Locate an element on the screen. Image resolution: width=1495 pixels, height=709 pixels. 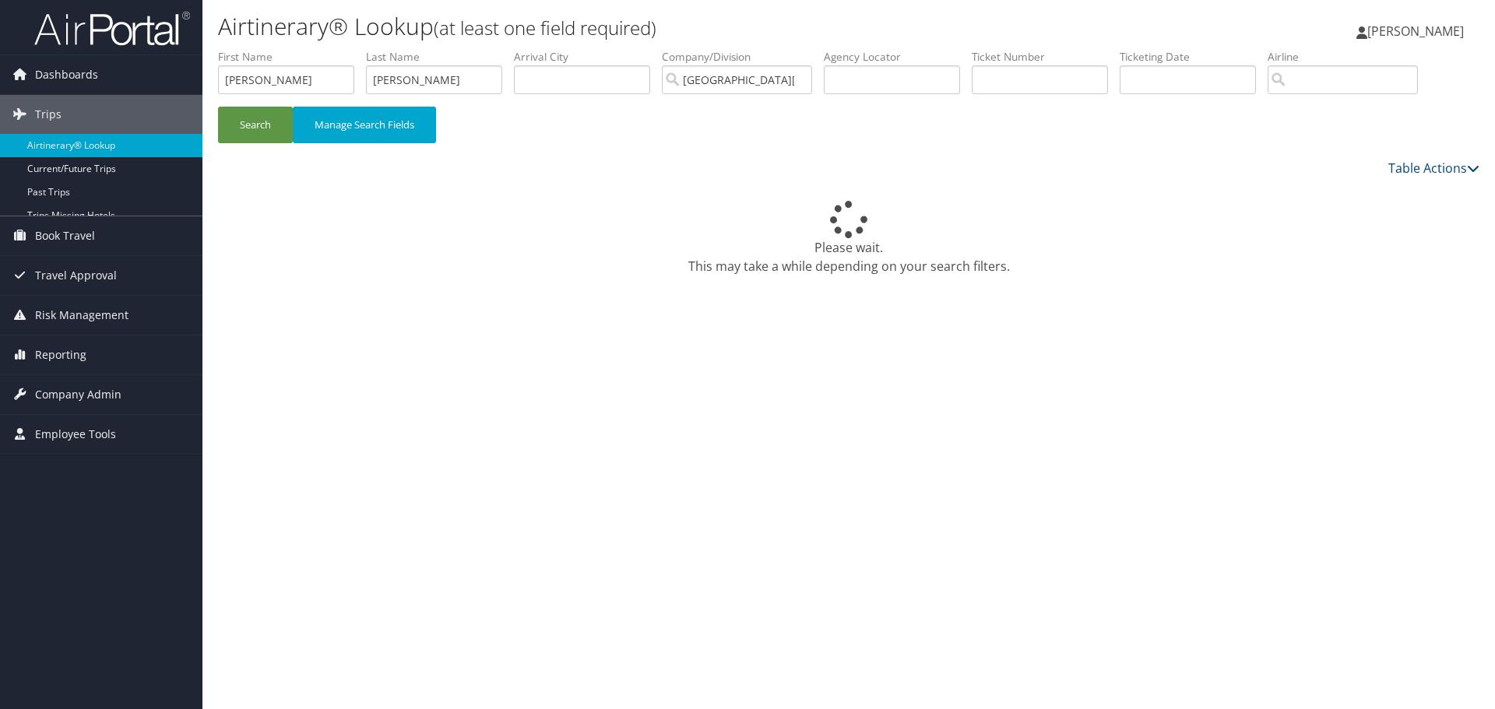
button: Search is located at coordinates (255, 125).